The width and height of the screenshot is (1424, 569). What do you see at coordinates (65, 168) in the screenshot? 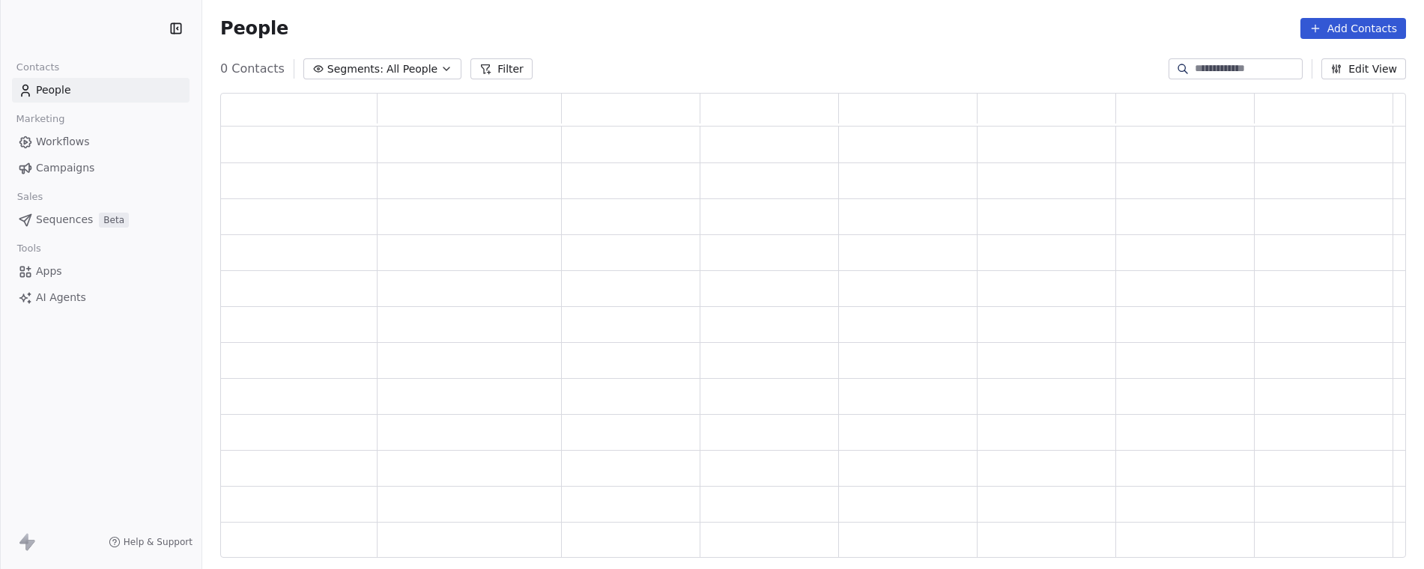
I see `span: Campaigns` at bounding box center [65, 168].